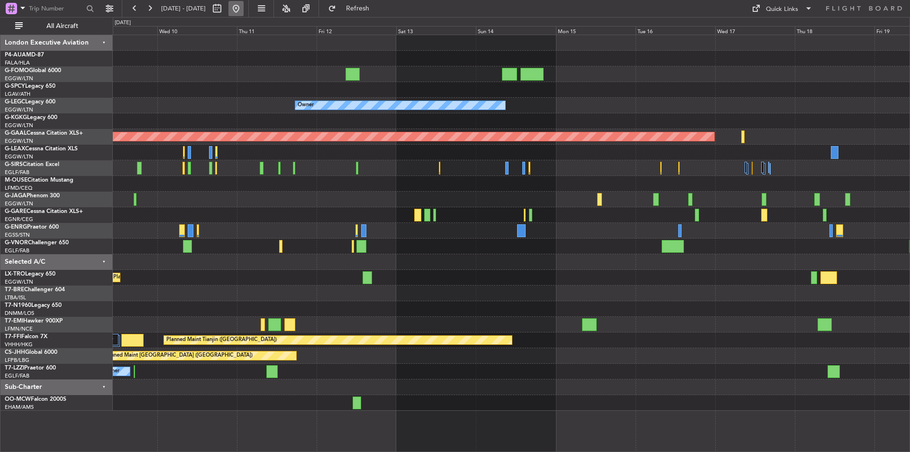  I want to click on a: LFMN/NCE, so click(18, 328).